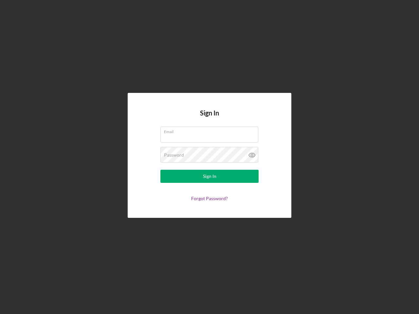  Describe the element at coordinates (209, 198) in the screenshot. I see `a: Forgot Password?` at that location.